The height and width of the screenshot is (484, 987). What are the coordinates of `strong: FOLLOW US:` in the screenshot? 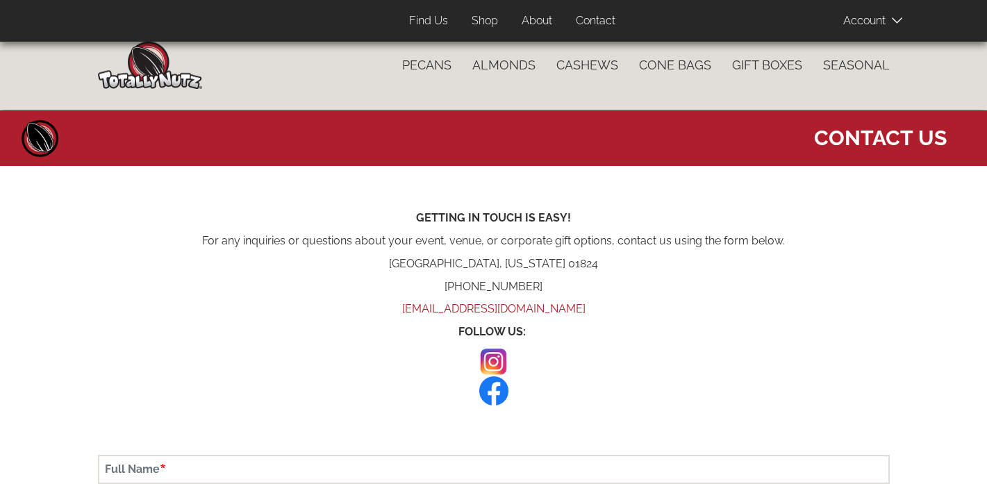 It's located at (492, 331).